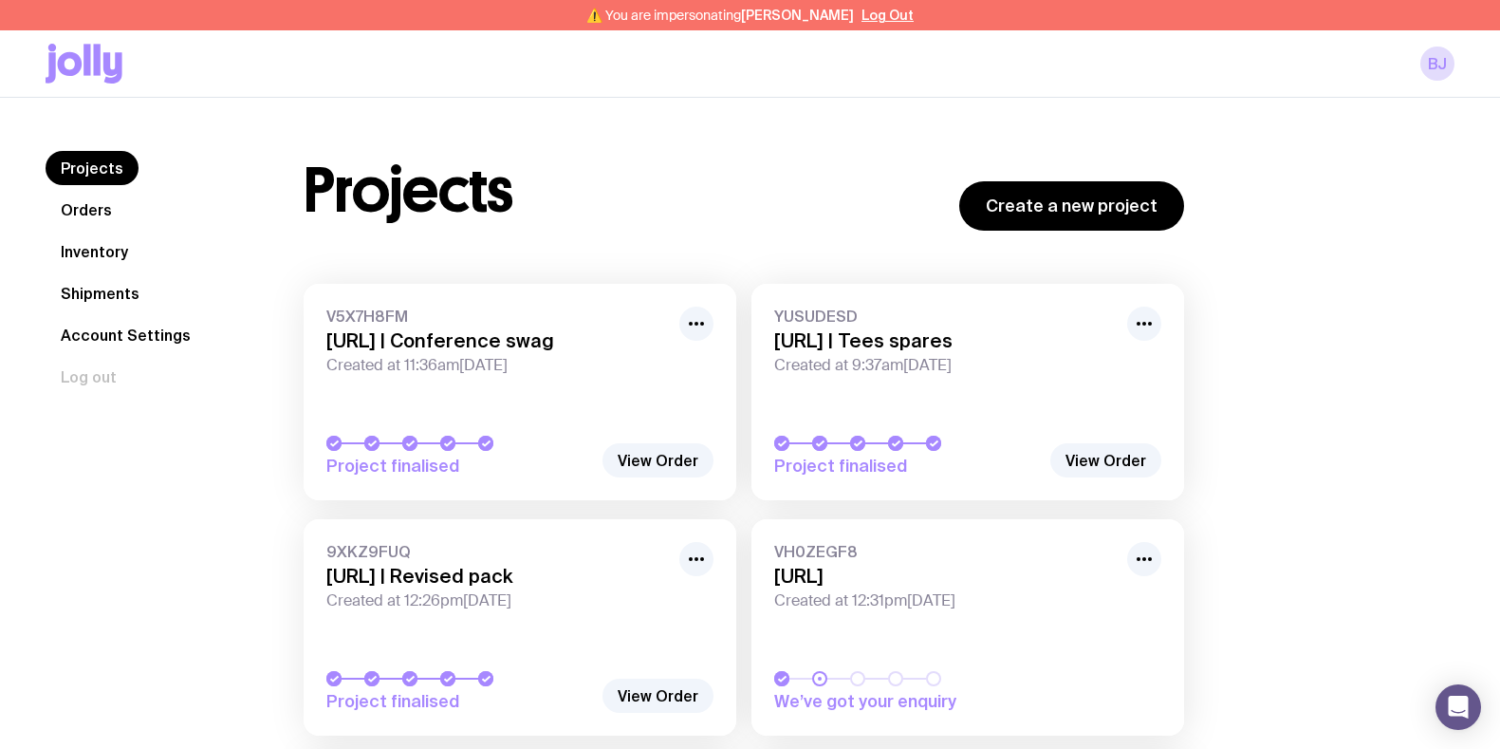  What do you see at coordinates (497, 316) in the screenshot?
I see `span: V5X7H8FM` at bounding box center [497, 316].